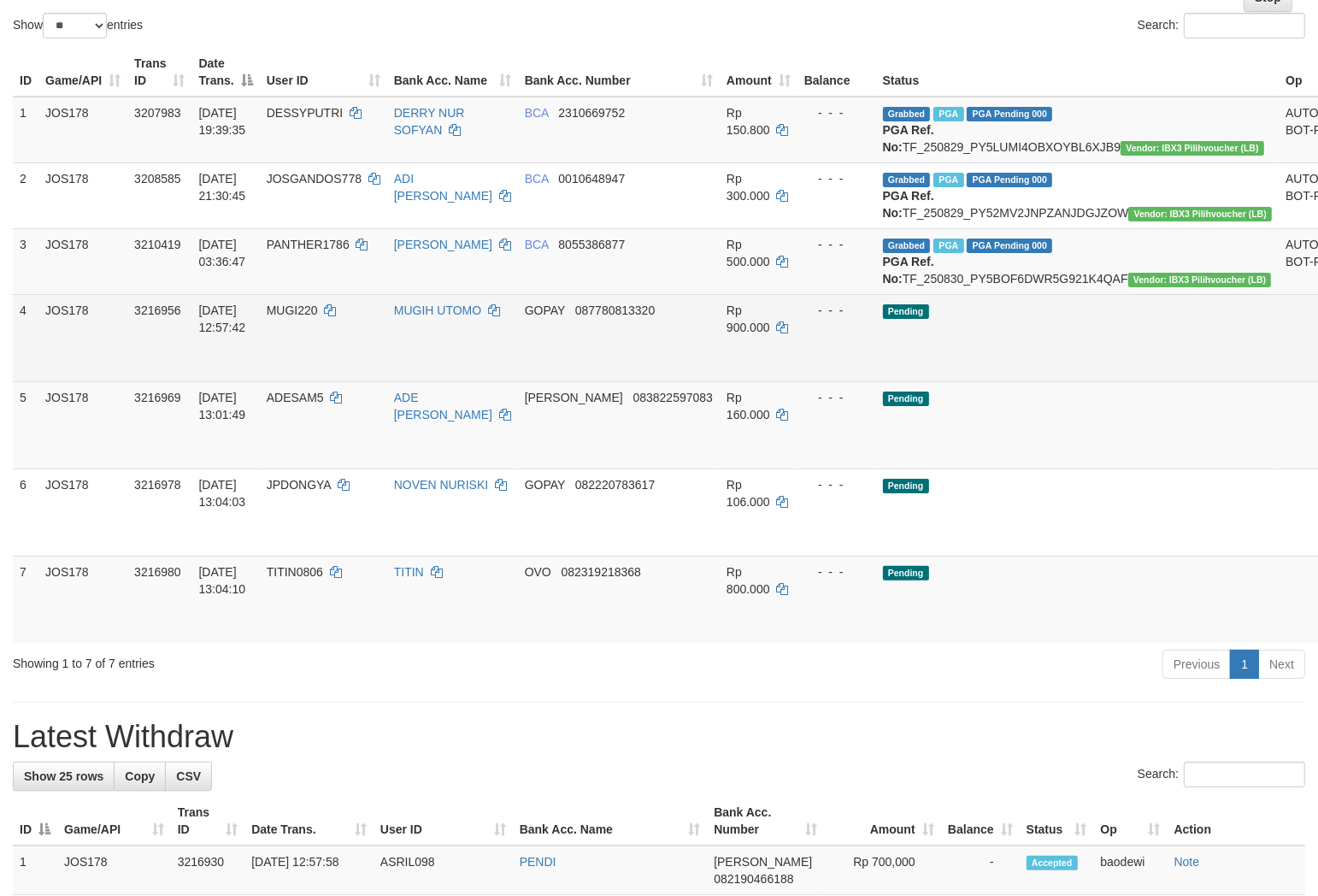  Describe the element at coordinates (909, 205) in the screenshot. I see `b: PGA Ref. No:` at that location.